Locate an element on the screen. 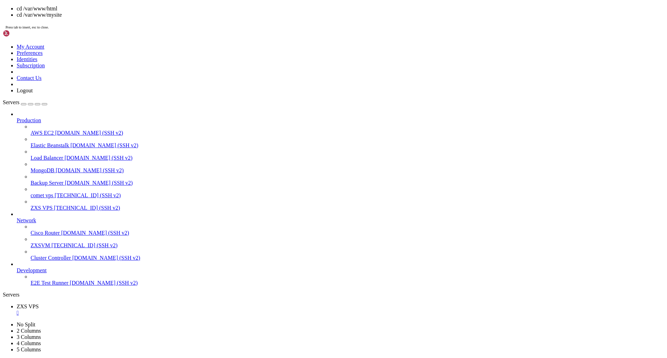  span: Load Balancer is located at coordinates (47, 158).